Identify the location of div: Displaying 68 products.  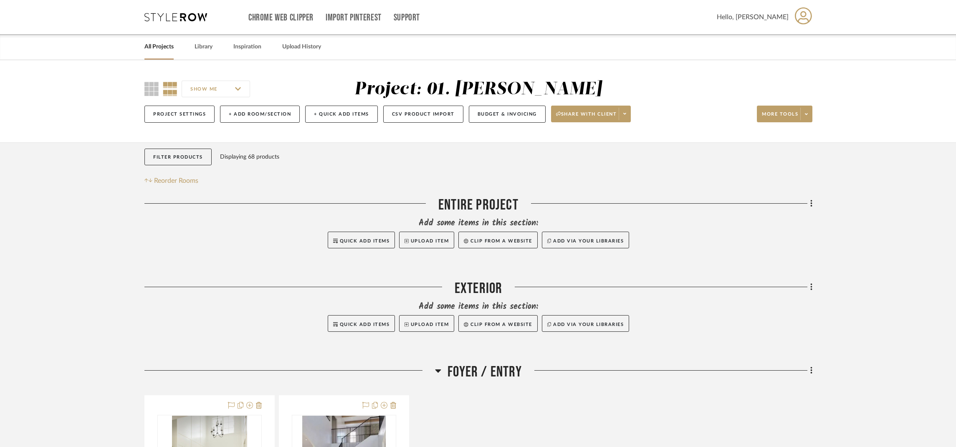
(250, 157).